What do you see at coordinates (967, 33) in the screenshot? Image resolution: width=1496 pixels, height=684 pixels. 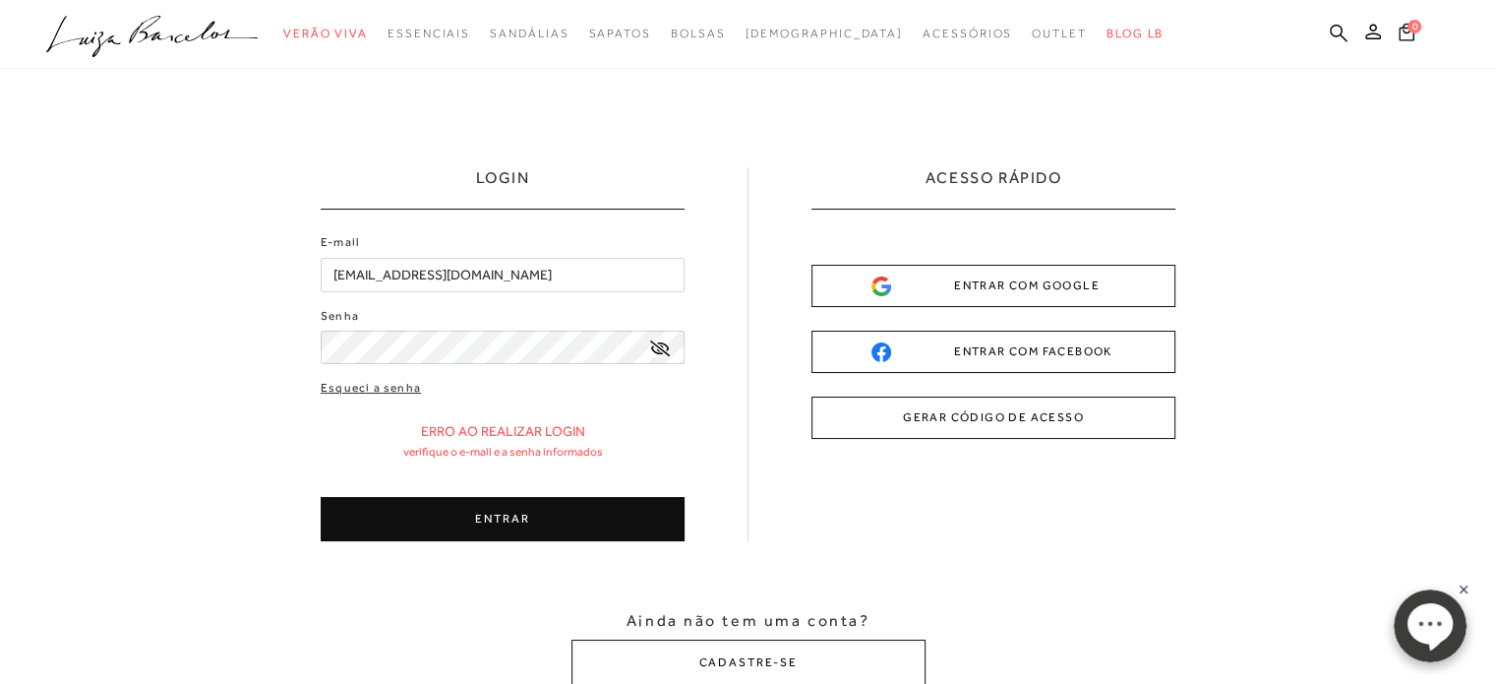 I see `span: Acessórios` at bounding box center [967, 33].